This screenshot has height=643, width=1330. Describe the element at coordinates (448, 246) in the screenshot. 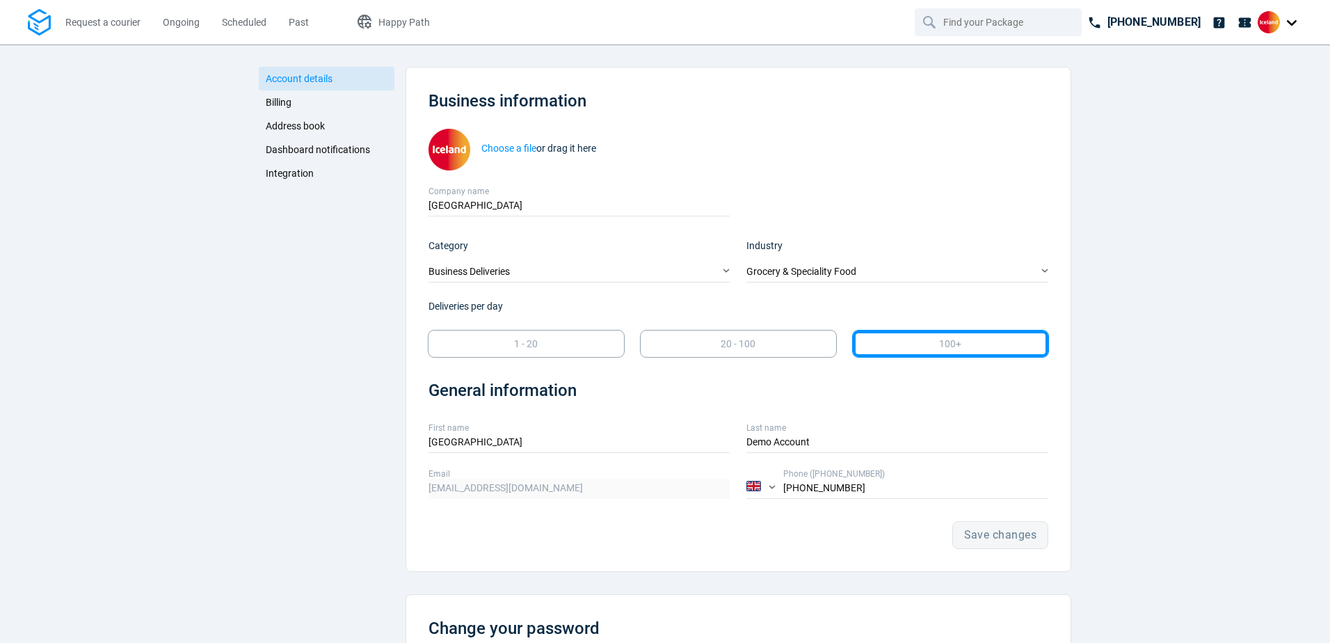

I see `span: Category` at that location.